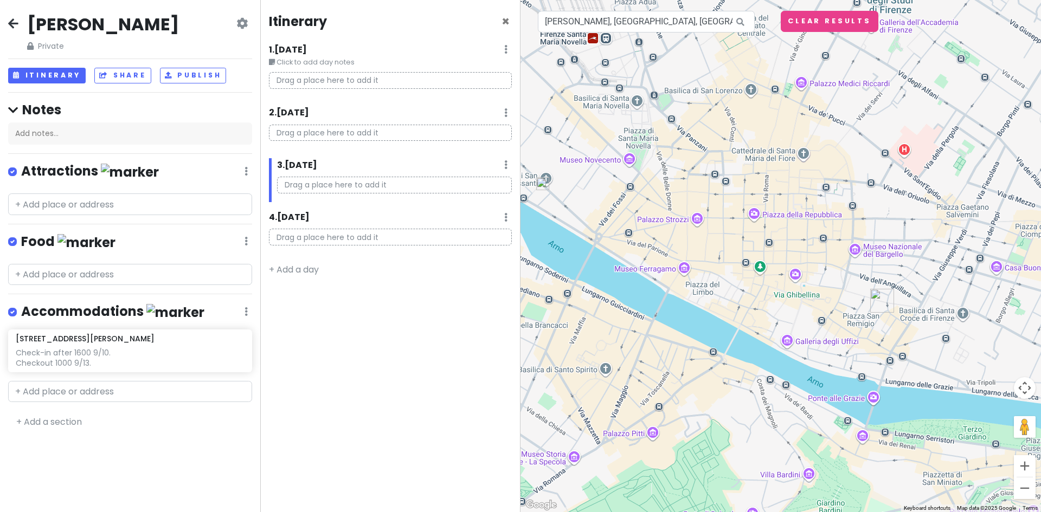 The height and width of the screenshot is (512, 1041). I want to click on button: Publish, so click(193, 75).